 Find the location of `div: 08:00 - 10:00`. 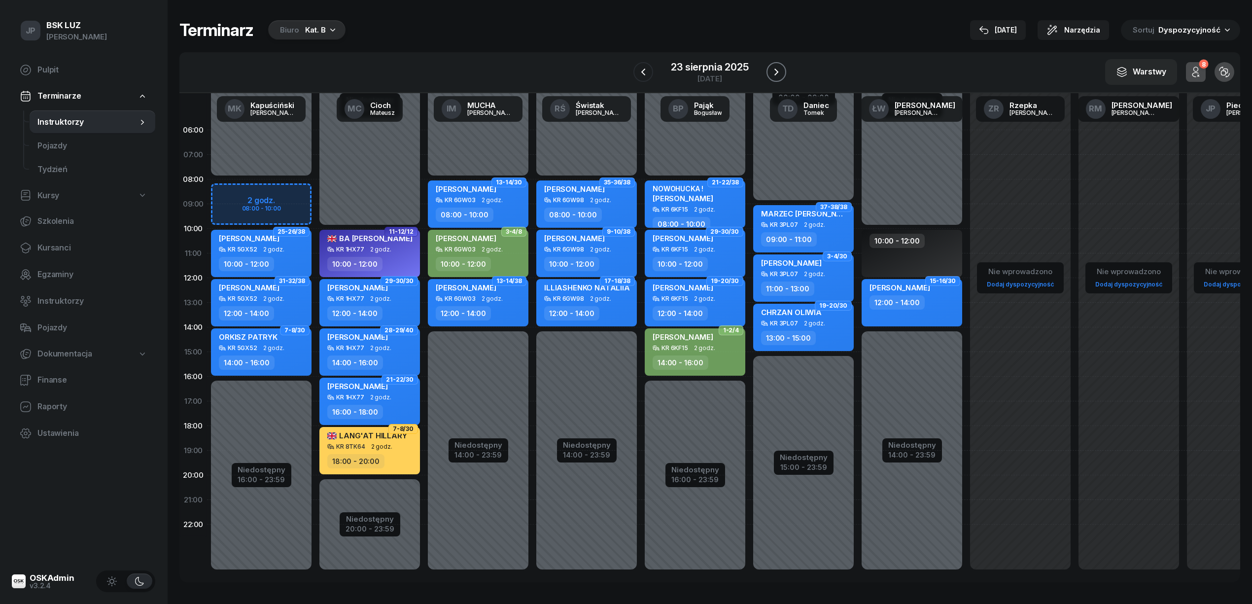

div: 08:00 - 10:00 is located at coordinates (464, 214).